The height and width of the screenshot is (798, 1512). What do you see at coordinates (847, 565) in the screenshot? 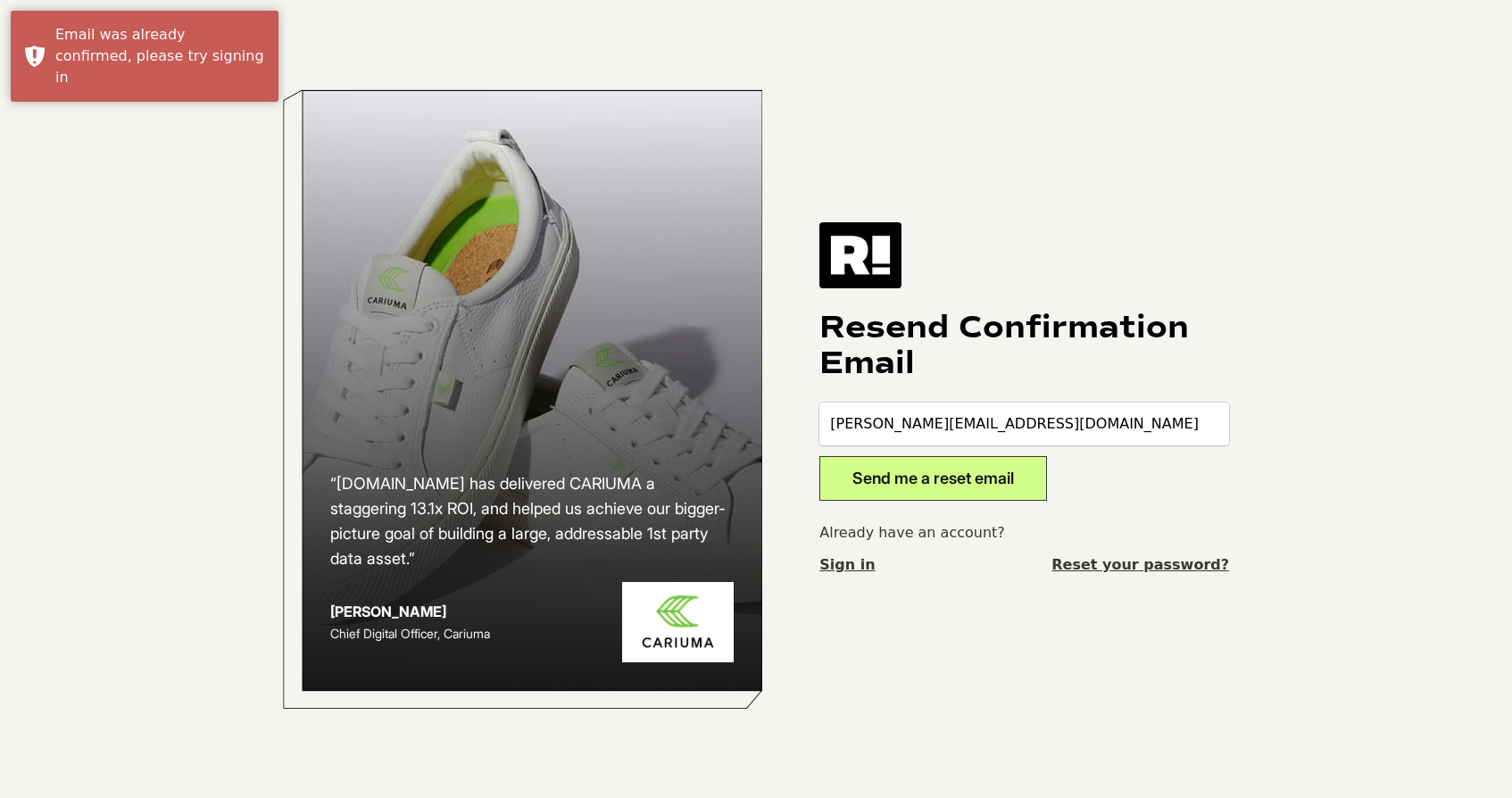
I see `a: Sign in` at bounding box center [847, 565].